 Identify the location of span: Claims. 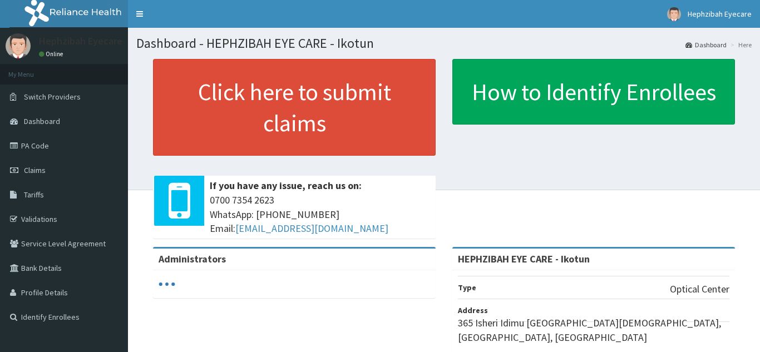
(34, 170).